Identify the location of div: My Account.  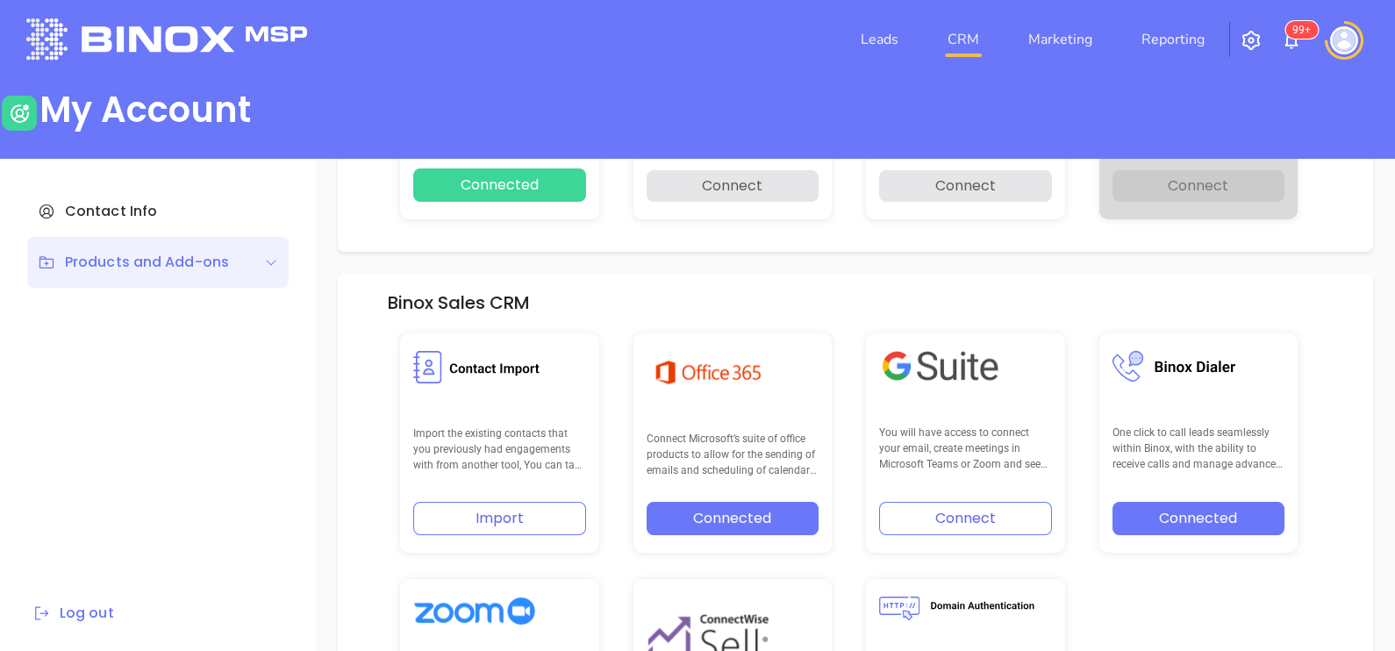
(145, 110).